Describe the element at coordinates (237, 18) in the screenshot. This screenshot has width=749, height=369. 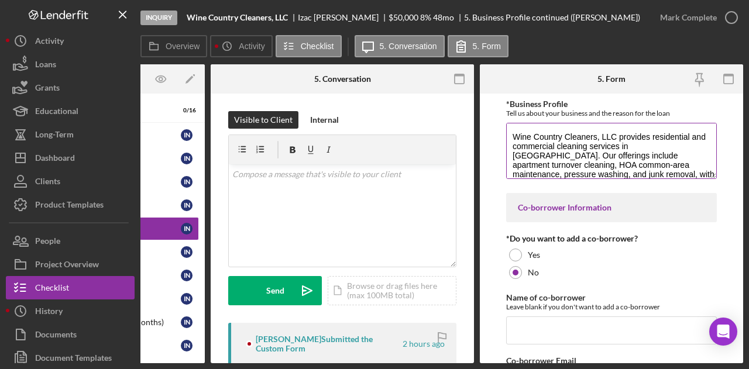
I see `b: Wine Country Cleaners, LLC` at that location.